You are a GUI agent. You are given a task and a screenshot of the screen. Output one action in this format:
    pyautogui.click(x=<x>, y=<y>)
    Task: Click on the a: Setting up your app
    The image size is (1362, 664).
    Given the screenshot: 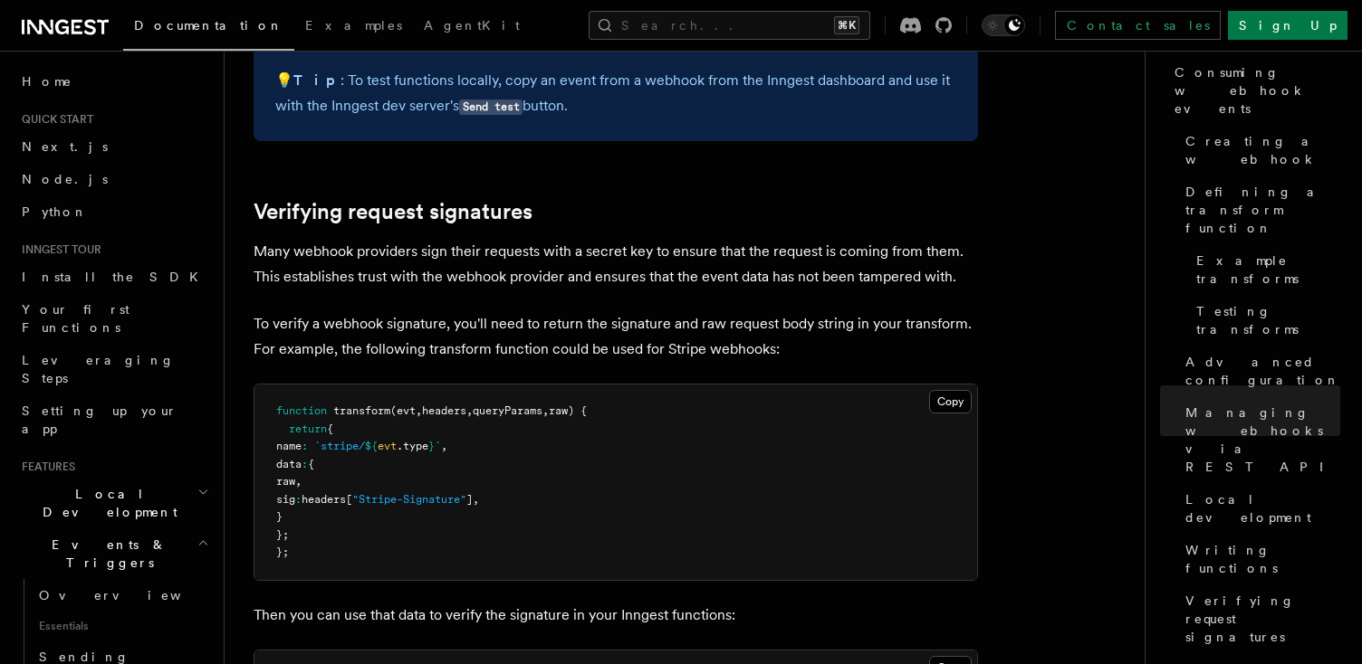 What is the action you would take?
    pyautogui.click(x=113, y=420)
    